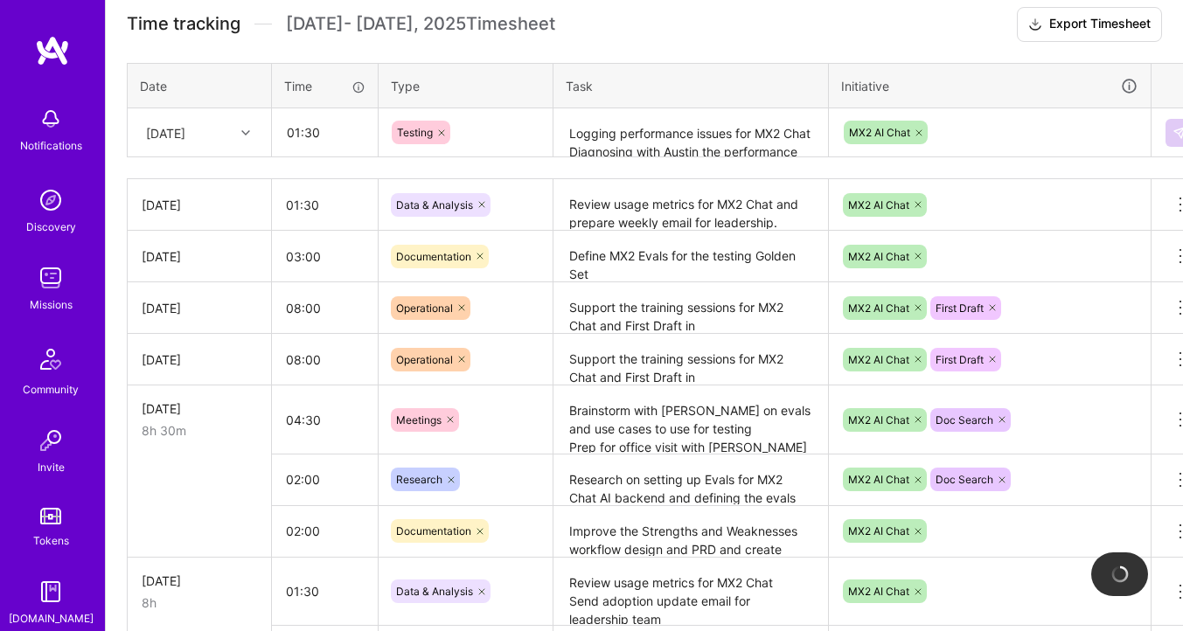  What do you see at coordinates (51, 145) in the screenshot?
I see `div: Notifications` at bounding box center [51, 145].